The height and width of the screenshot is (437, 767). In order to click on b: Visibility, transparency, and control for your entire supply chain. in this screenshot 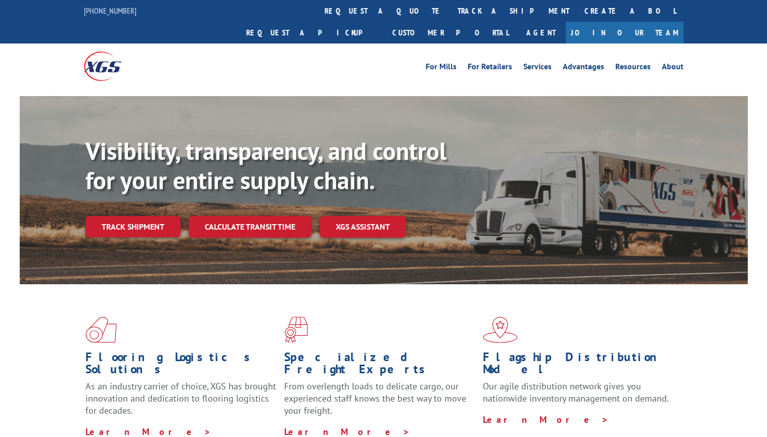, I will do `click(266, 165)`.